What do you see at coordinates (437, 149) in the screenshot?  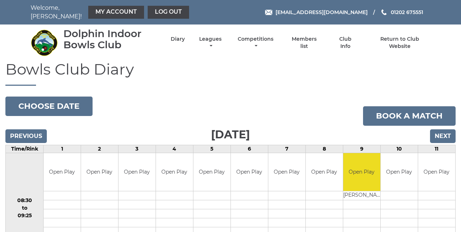 I see `td: 11` at bounding box center [437, 149].